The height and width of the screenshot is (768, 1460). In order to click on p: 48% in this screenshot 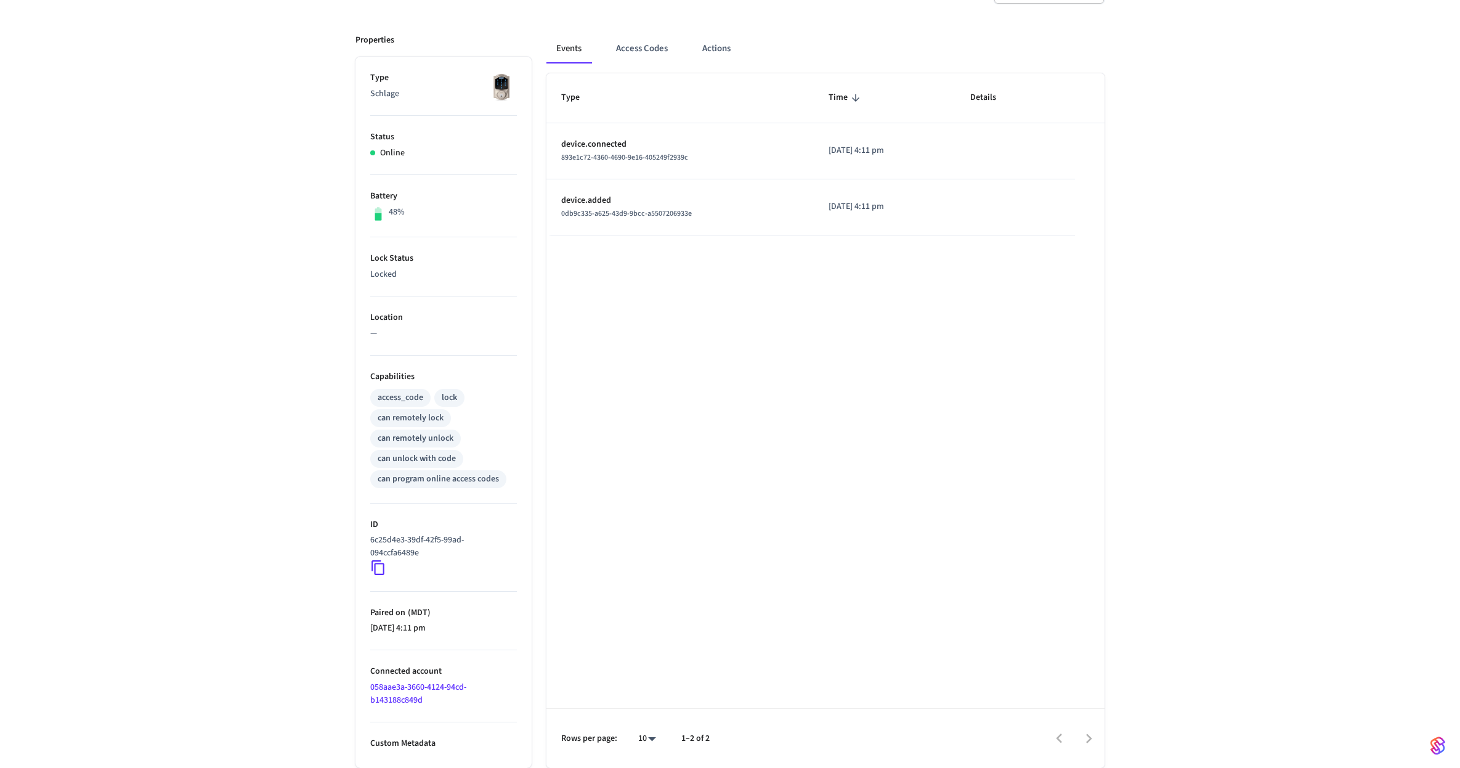, I will do `click(397, 212)`.